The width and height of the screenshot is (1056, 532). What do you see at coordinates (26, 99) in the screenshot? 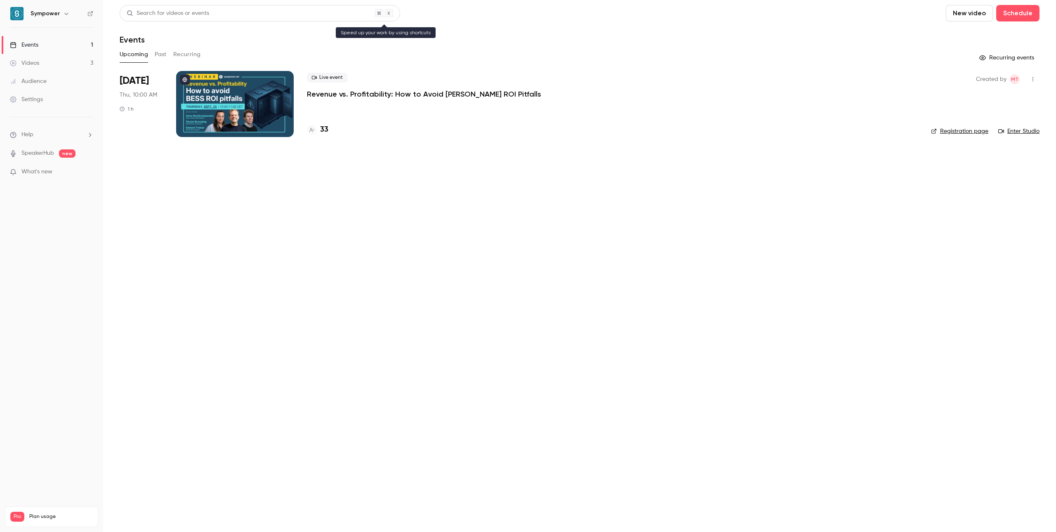
I see `div: Settings` at bounding box center [26, 99].